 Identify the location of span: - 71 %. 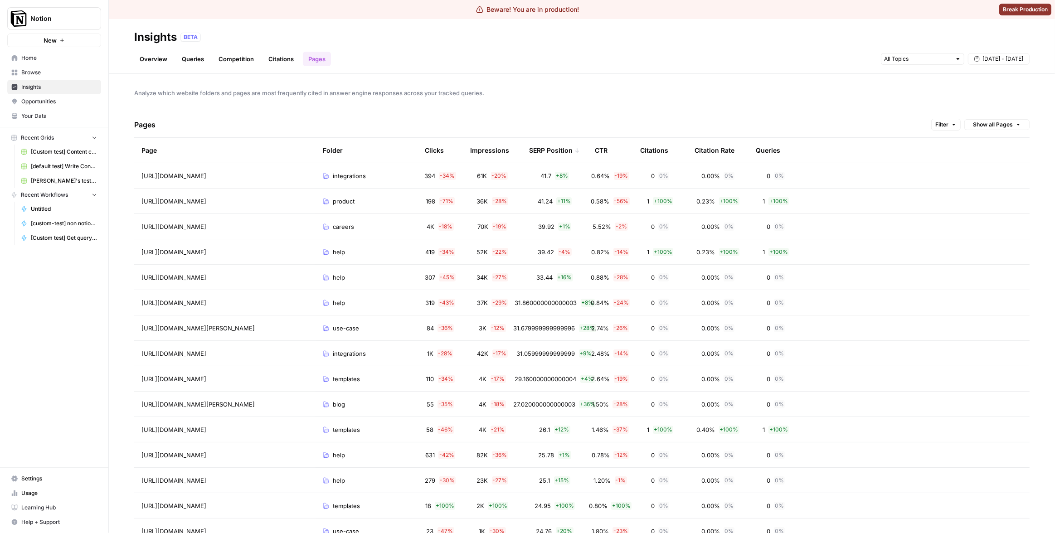
(447, 201).